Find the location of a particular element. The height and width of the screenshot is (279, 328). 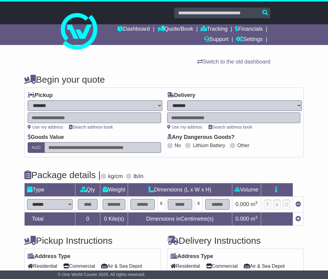

label: Lithium Battery is located at coordinates (209, 145).